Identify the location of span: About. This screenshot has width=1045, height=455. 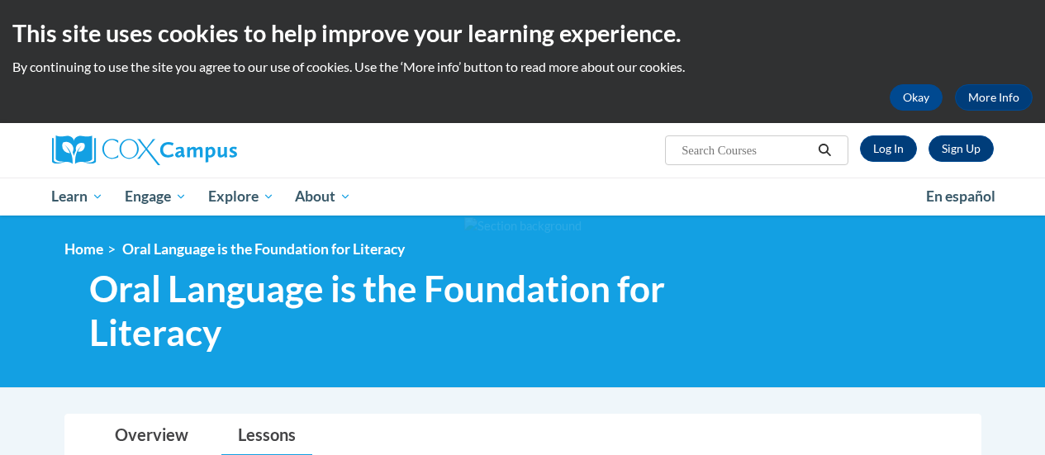
(323, 197).